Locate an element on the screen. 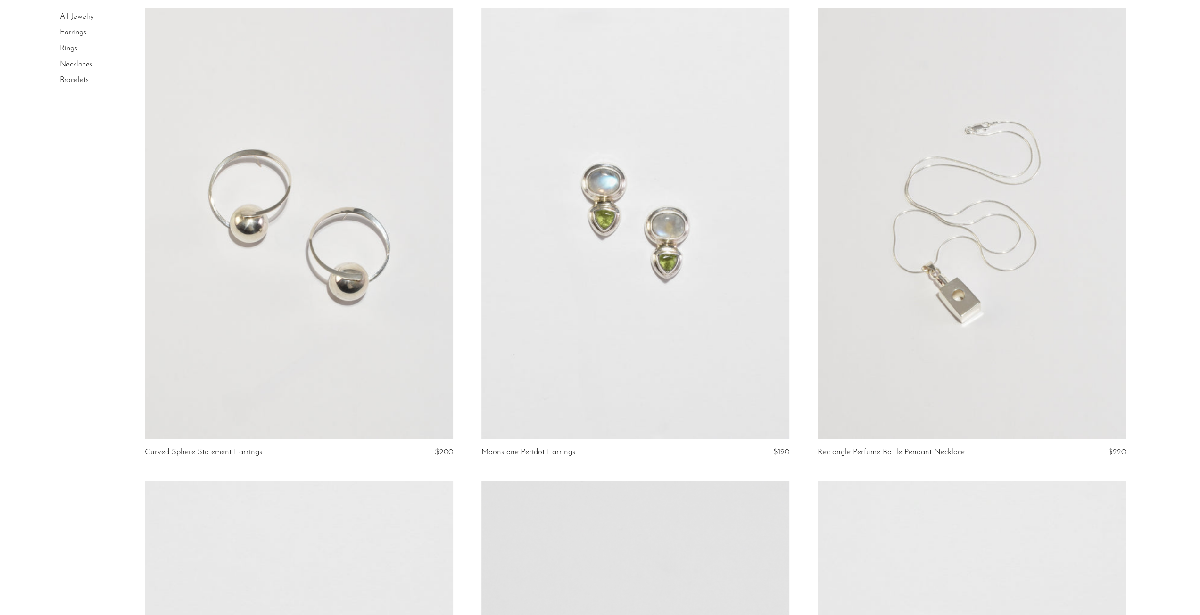 Image resolution: width=1200 pixels, height=615 pixels. span: $220 is located at coordinates (1117, 452).